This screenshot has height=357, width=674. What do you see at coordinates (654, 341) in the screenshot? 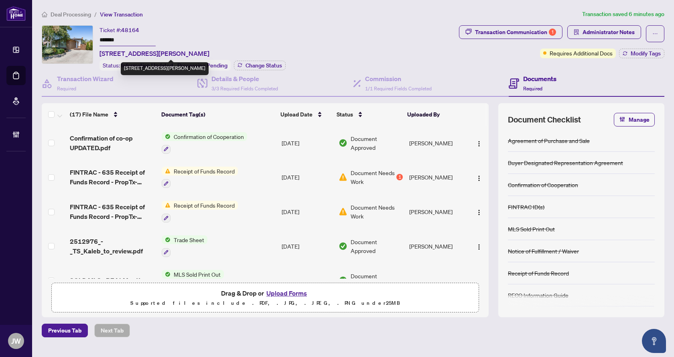
I see `button: Open asap` at bounding box center [654, 341].